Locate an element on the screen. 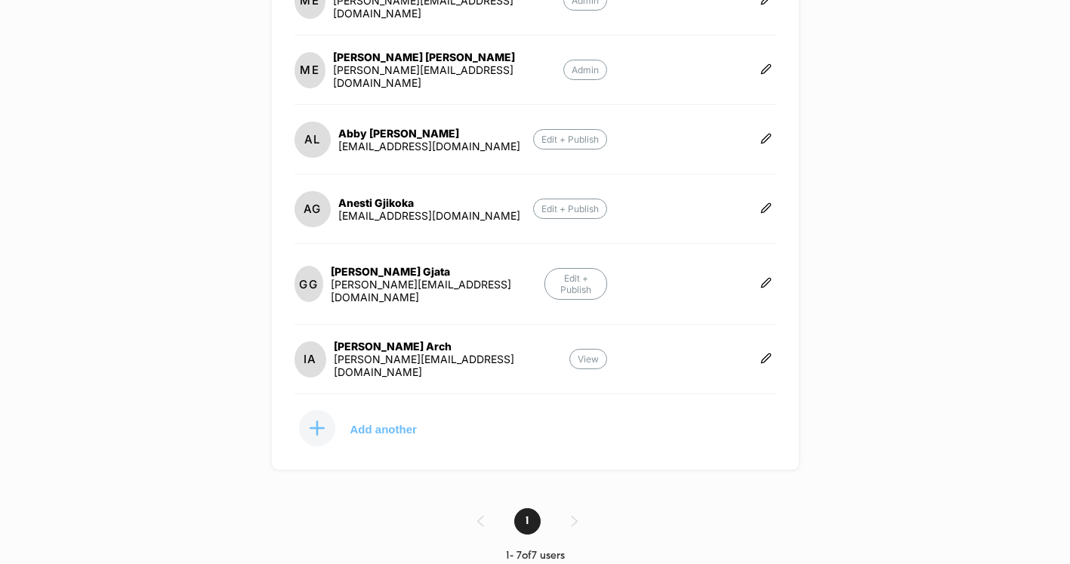  span: 1 is located at coordinates (527, 521).